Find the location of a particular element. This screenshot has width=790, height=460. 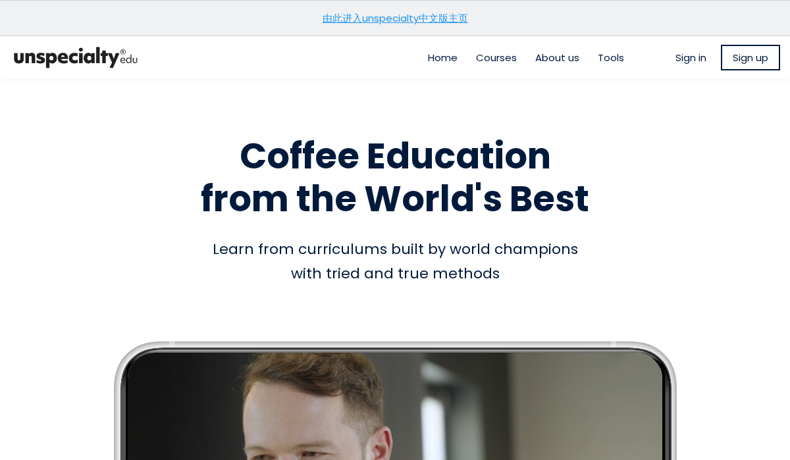

span: Courses is located at coordinates (496, 57).